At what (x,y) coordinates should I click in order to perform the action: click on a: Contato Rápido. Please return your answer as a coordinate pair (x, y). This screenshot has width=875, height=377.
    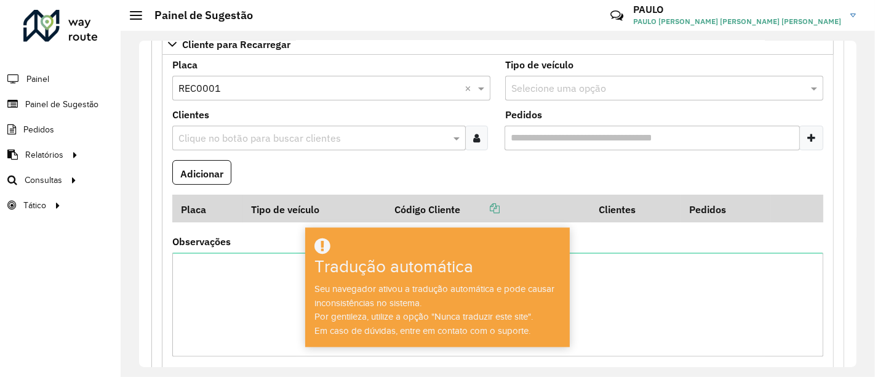
    Looking at the image, I should click on (617, 15).